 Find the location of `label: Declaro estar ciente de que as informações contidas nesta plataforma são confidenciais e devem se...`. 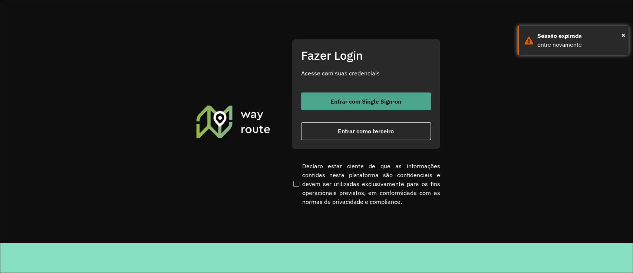

label: Declaro estar ciente de que as informações contidas nesta plataforma são confidenciais e devem se... is located at coordinates (366, 184).